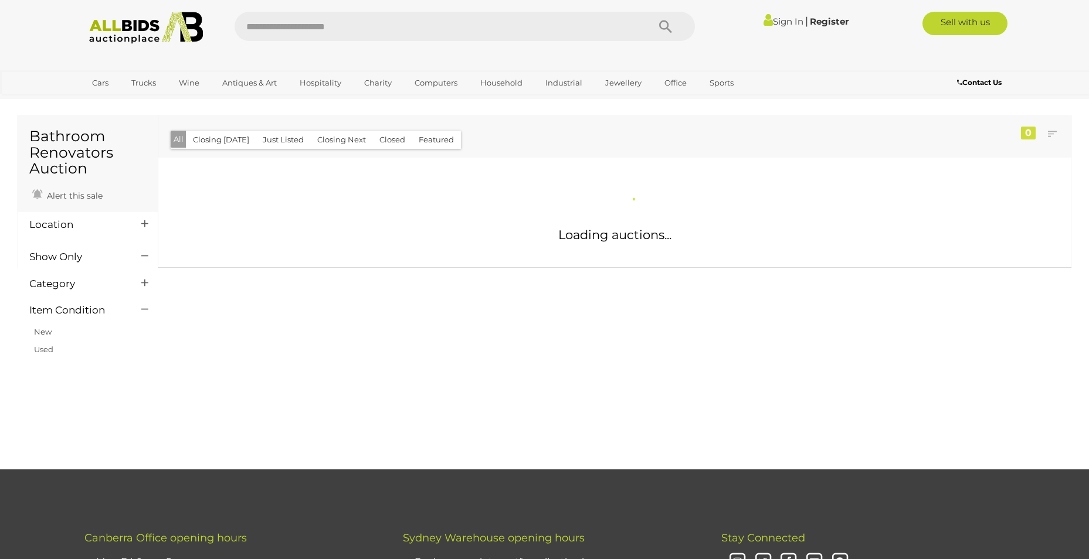  Describe the element at coordinates (341, 140) in the screenshot. I see `button: Closing Next` at that location.